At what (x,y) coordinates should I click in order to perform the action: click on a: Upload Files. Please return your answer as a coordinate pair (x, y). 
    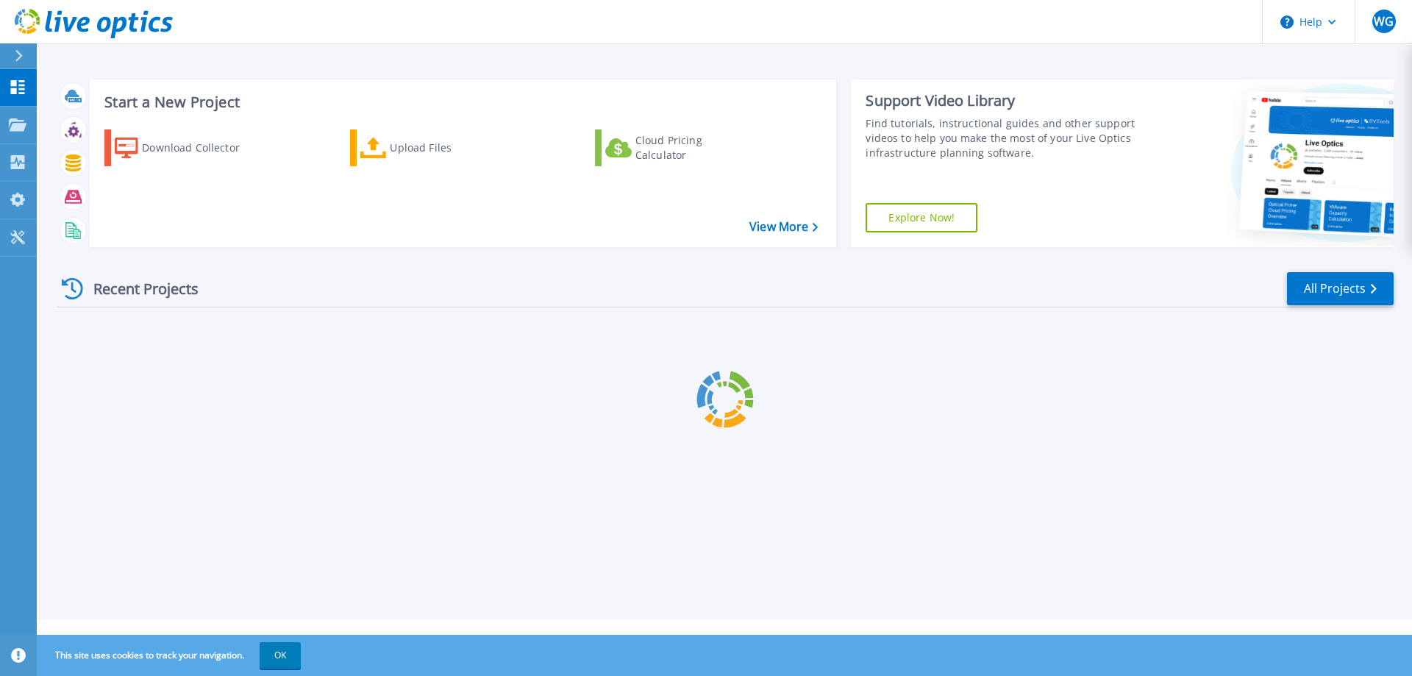
    Looking at the image, I should click on (432, 148).